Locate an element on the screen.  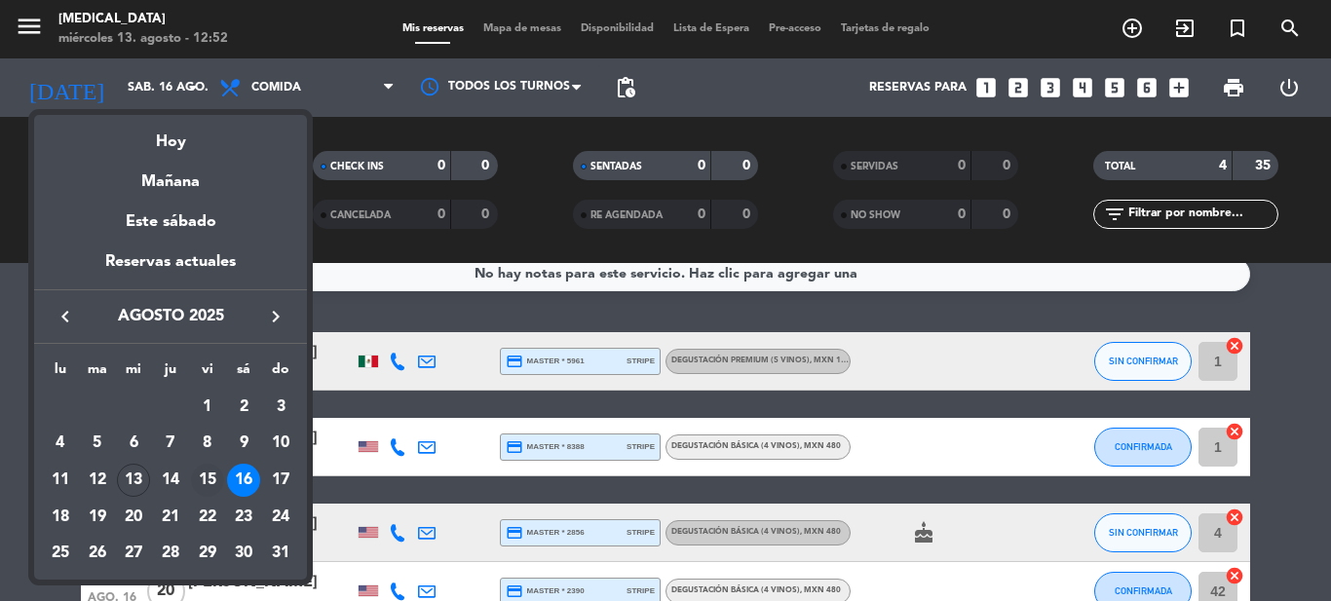
i: keyboard_arrow_left is located at coordinates (65, 317).